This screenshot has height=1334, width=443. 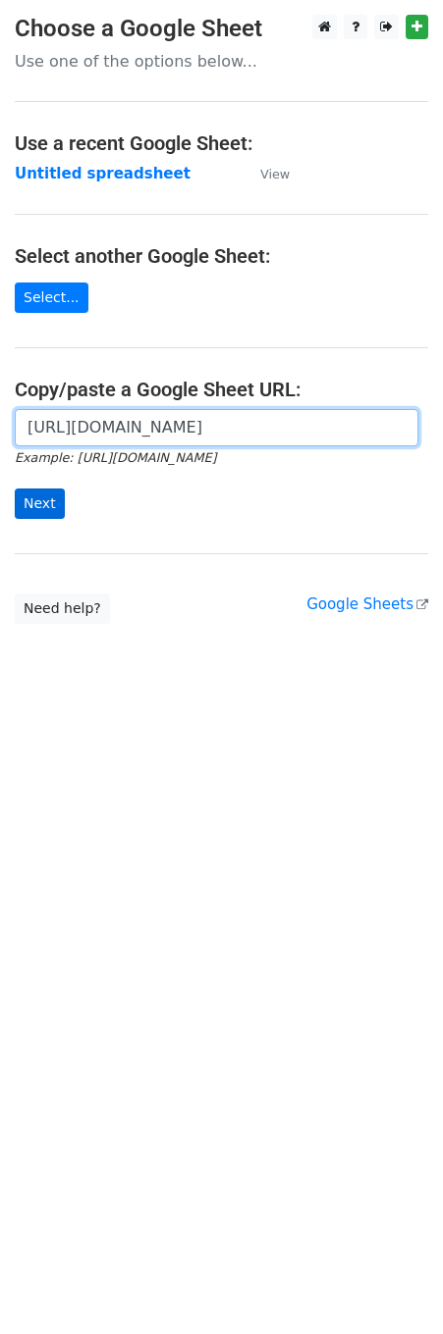 What do you see at coordinates (216, 428) in the screenshot?
I see `input: Paste your Google Sheet URL here` at bounding box center [216, 428].